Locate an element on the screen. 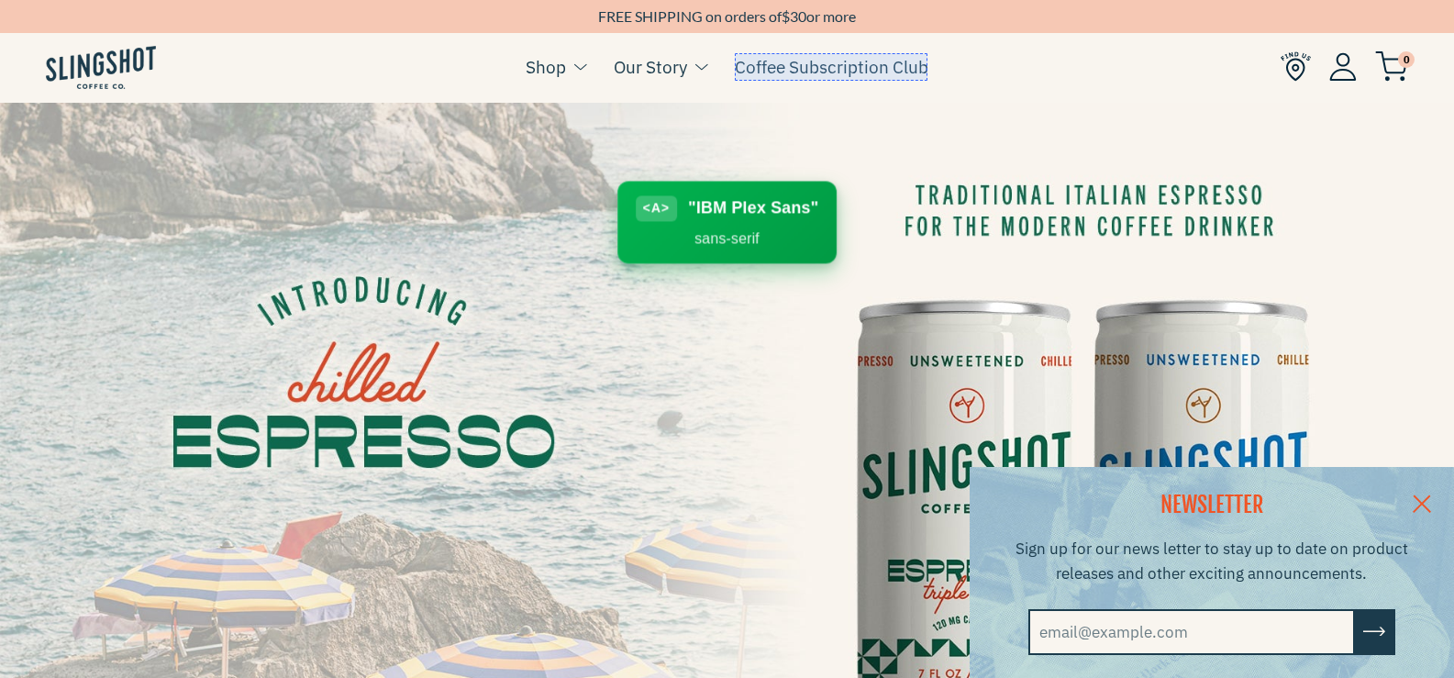  a: Shop is located at coordinates (546, 67).